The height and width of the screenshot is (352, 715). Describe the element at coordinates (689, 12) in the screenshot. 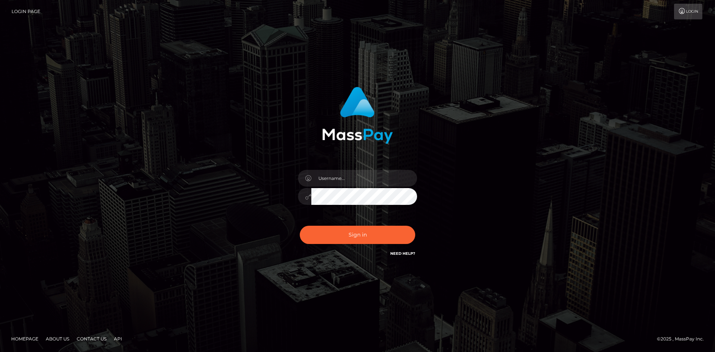

I see `a: Login` at that location.